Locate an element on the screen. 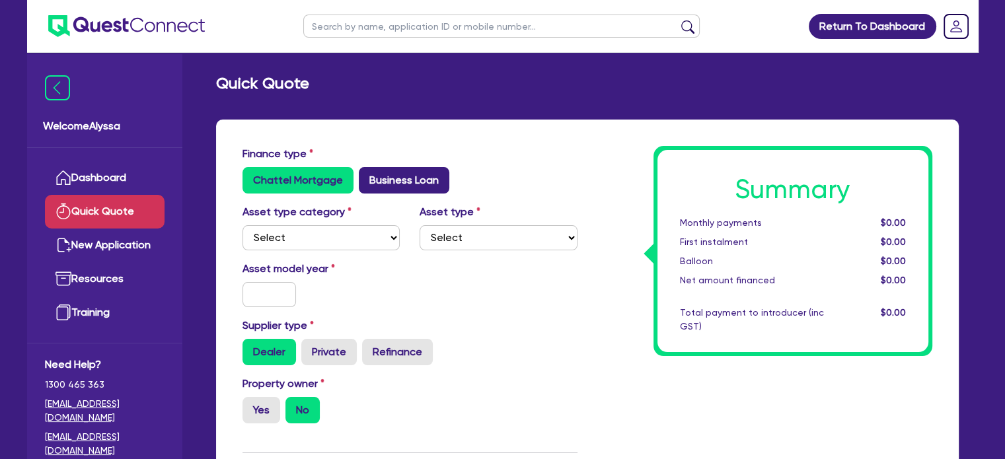  a: Return To Dashboard is located at coordinates (872, 26).